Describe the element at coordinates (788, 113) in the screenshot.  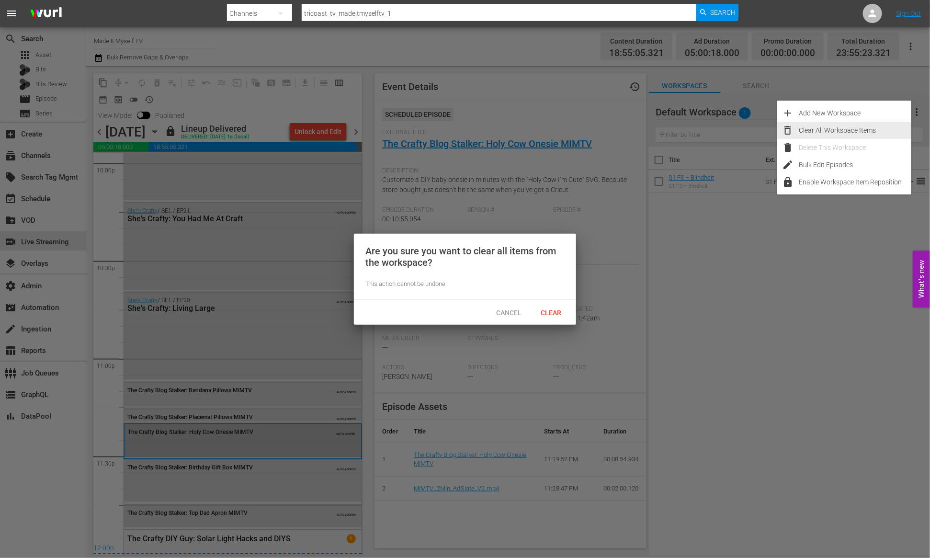
I see `span: add` at that location.